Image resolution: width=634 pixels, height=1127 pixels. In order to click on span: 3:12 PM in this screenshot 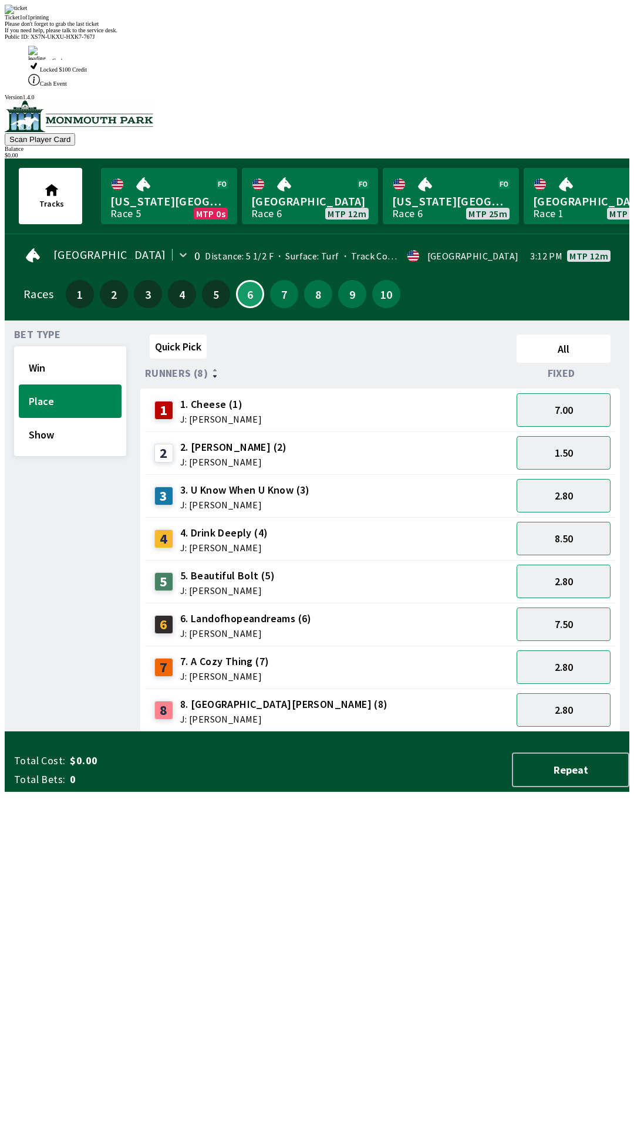, I will do `click(546, 256)`.